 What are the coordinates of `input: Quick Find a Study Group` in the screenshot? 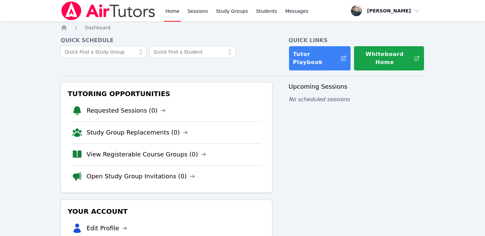 It's located at (104, 52).